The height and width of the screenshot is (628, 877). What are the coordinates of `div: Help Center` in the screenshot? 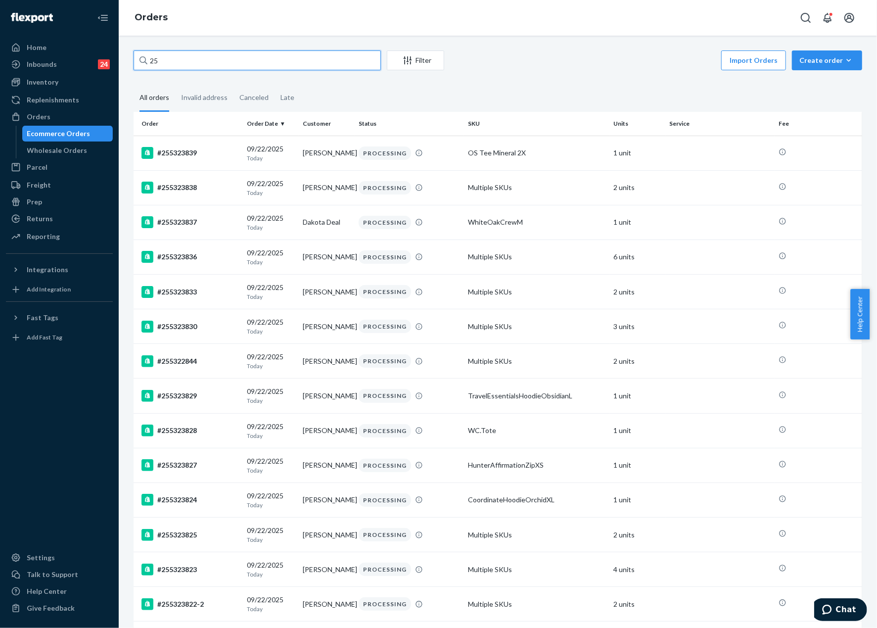 It's located at (46, 591).